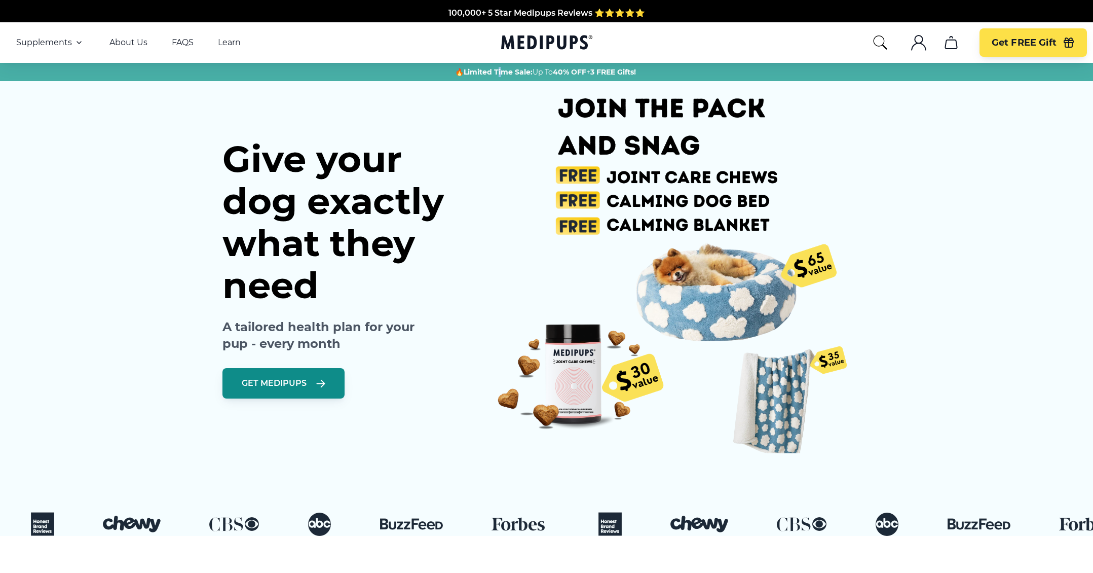  Describe the element at coordinates (51, 43) in the screenshot. I see `button: Supplements` at that location.